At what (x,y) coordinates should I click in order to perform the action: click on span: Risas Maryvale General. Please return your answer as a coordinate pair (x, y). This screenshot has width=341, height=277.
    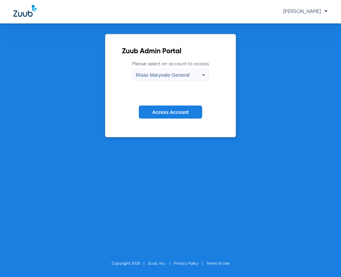
    Looking at the image, I should click on (163, 75).